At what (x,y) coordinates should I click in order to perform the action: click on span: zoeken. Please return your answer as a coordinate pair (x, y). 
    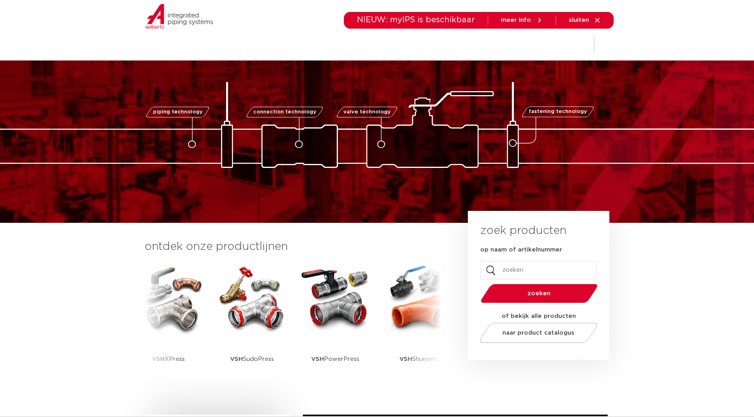
    Looking at the image, I should click on (539, 293).